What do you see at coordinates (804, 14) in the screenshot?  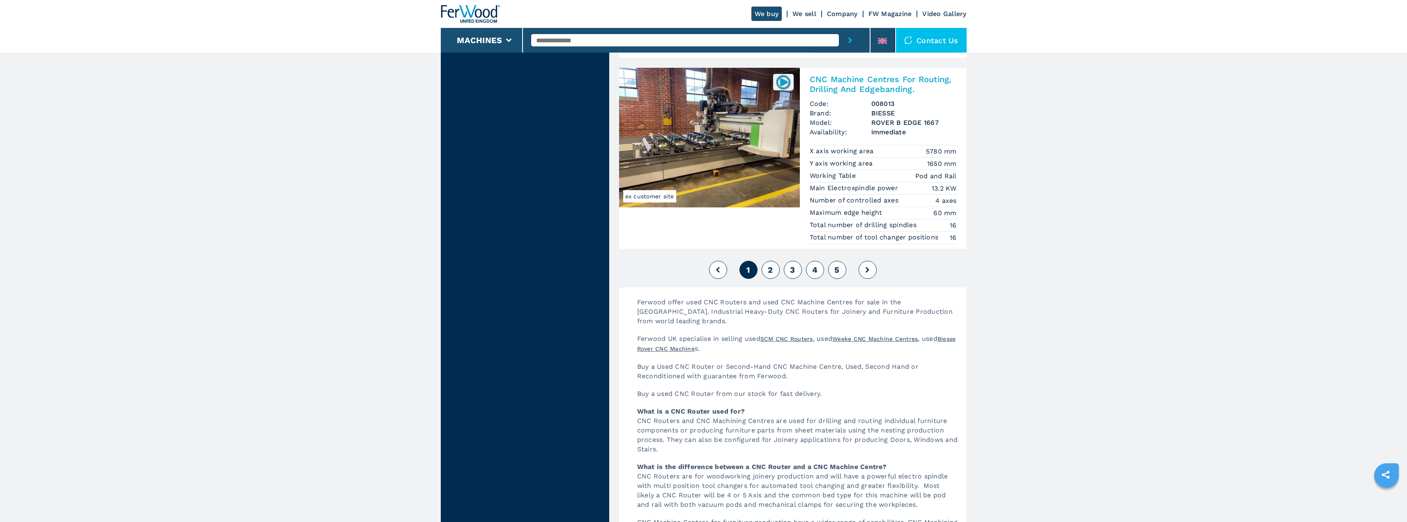 I see `a: We sell` at bounding box center [804, 14].